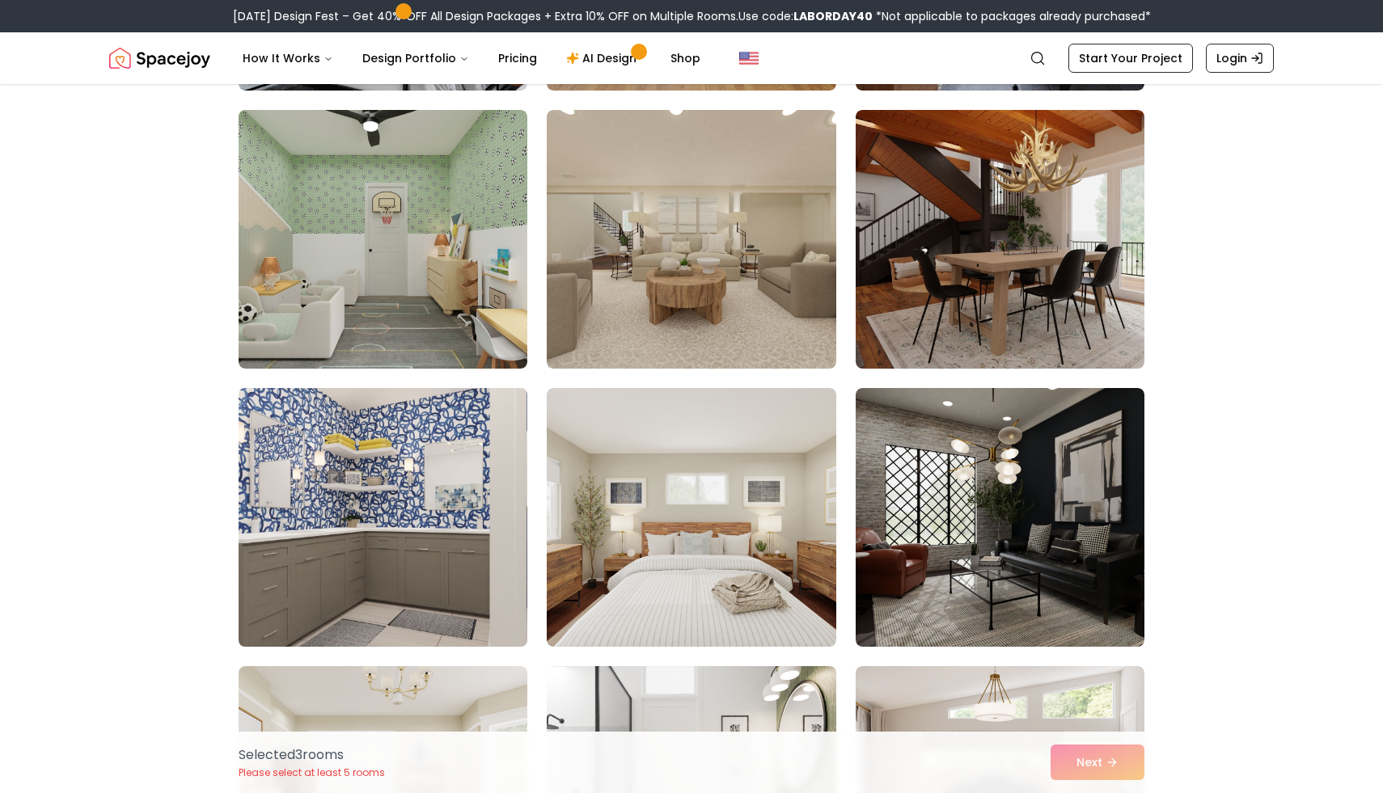 The width and height of the screenshot is (1383, 793). What do you see at coordinates (833, 16) in the screenshot?
I see `b: LABORDAY40` at bounding box center [833, 16].